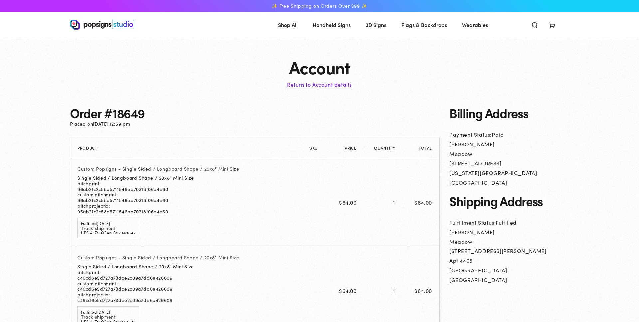  I want to click on span: Shop All, so click(288, 25).